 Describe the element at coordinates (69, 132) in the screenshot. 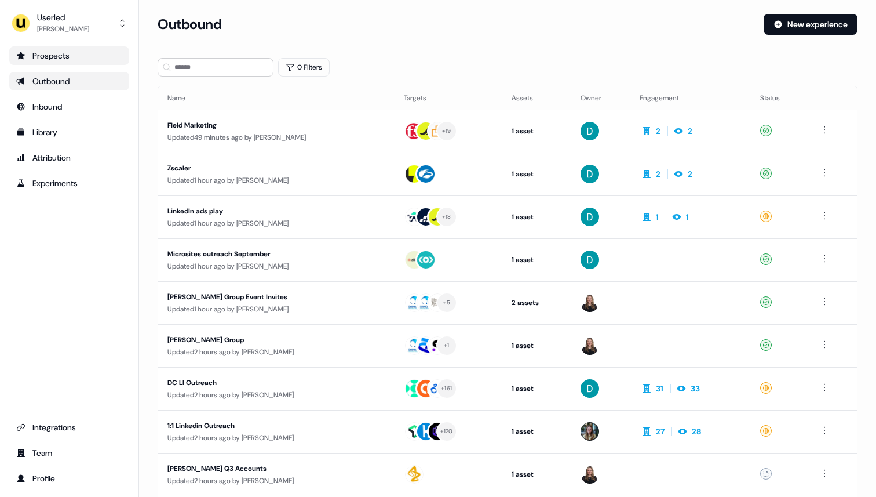

I see `a: Go to templates` at that location.